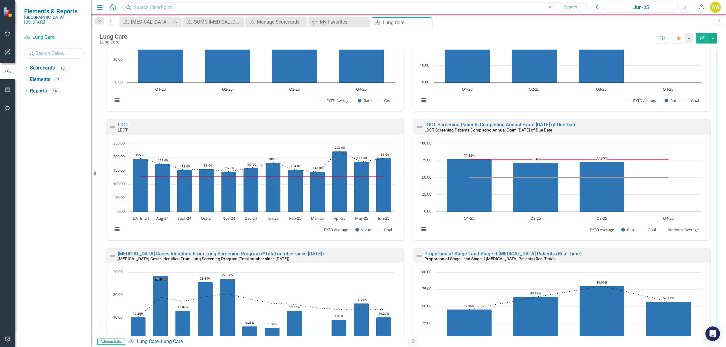 This screenshot has width=726, height=347. What do you see at coordinates (251, 165) in the screenshot?
I see `text: 160.00` at bounding box center [251, 165].